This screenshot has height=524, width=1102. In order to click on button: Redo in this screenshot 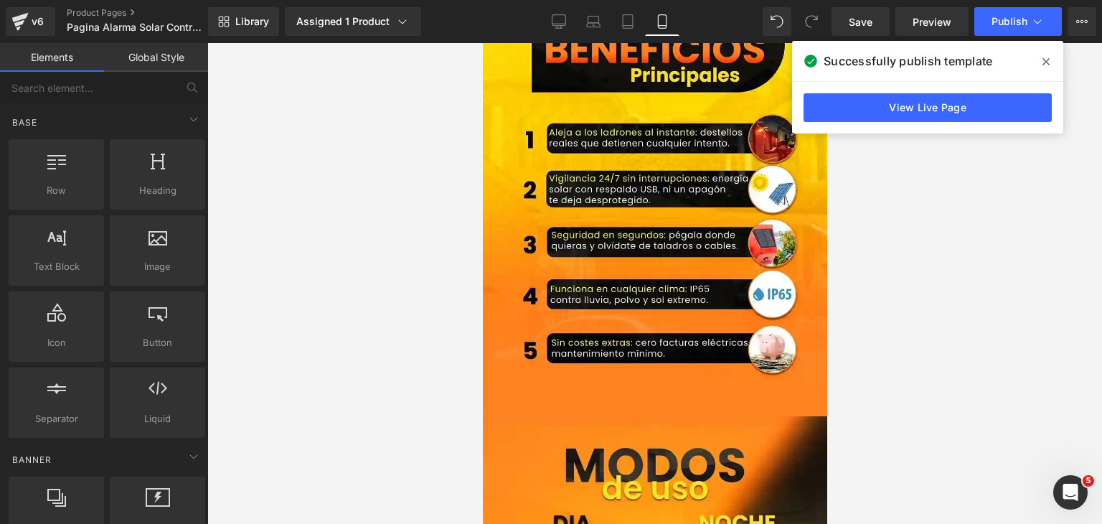, I will do `click(811, 22)`.